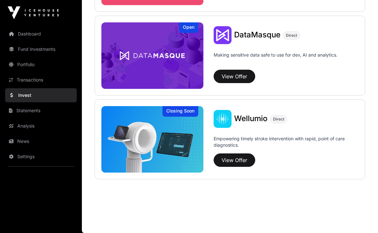 The image size is (378, 233). Describe the element at coordinates (41, 49) in the screenshot. I see `a: Fund Investments` at that location.